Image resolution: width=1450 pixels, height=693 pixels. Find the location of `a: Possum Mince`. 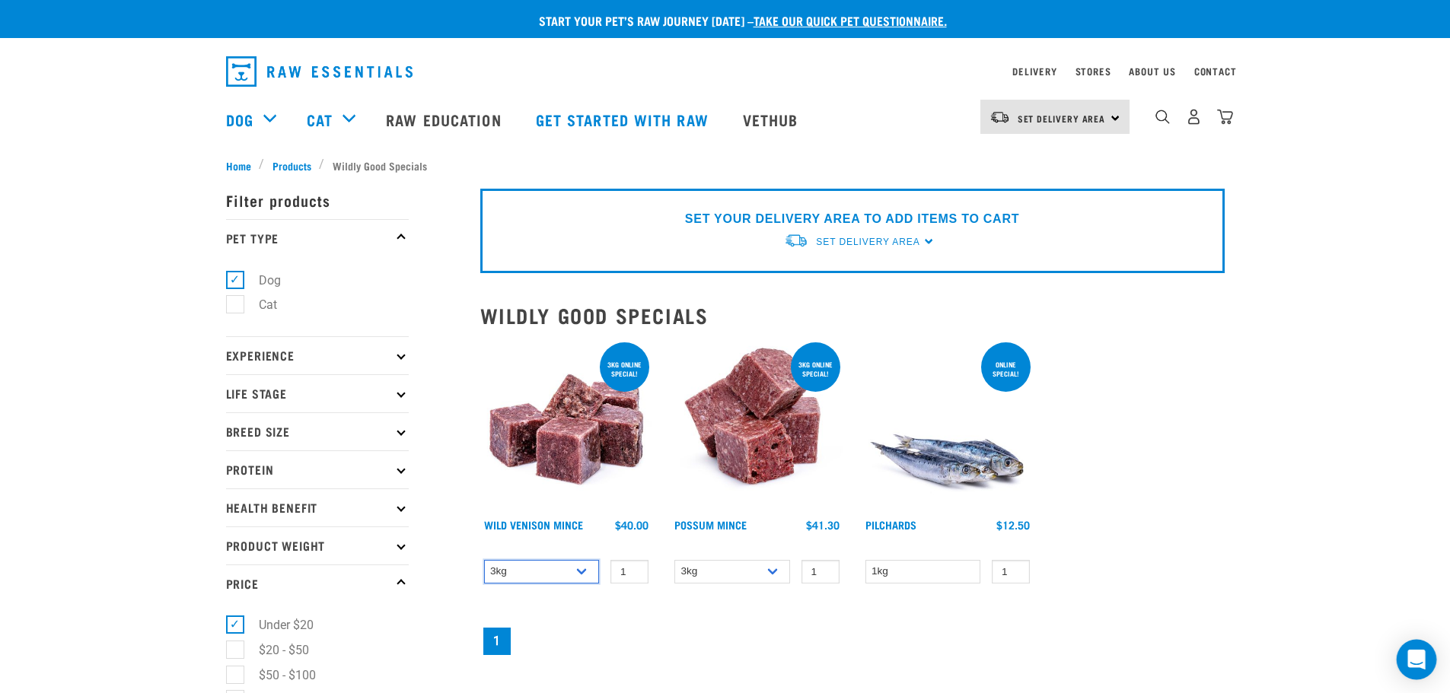

a: Possum Mince is located at coordinates (710, 524).